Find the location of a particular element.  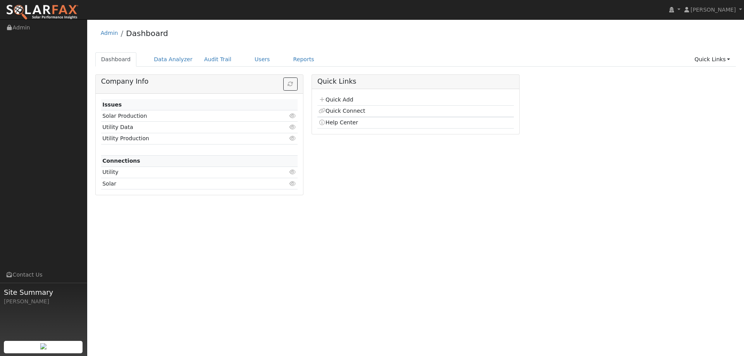

span: Site Summary is located at coordinates (43, 292).